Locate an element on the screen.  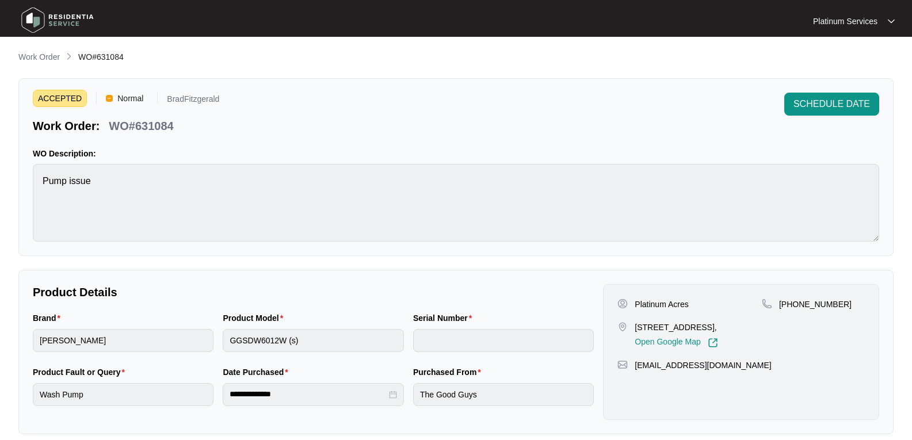
input: Purchased From is located at coordinates (503, 395).